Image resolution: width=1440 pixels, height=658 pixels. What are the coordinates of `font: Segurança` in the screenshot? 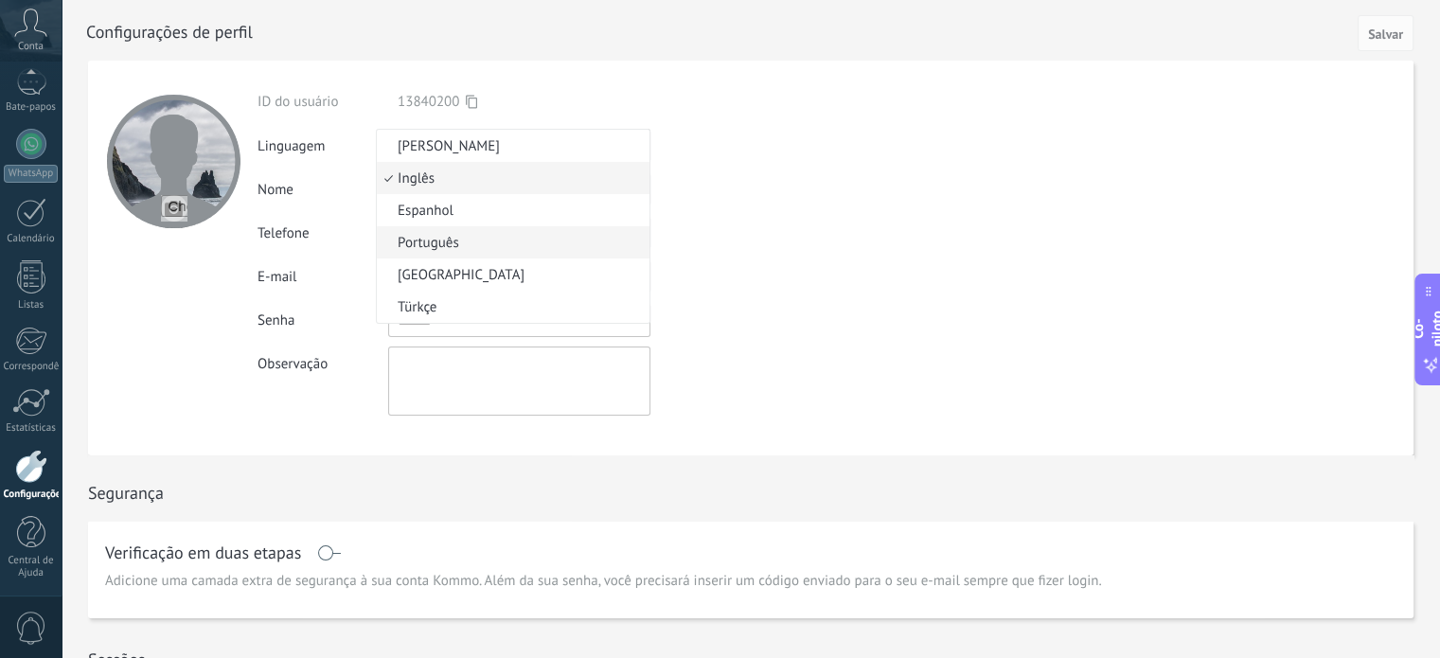 It's located at (126, 492).